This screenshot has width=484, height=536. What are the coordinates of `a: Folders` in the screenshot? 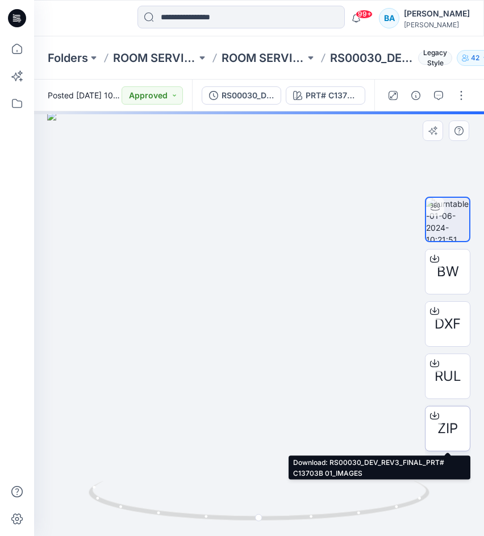 It's located at (68, 58).